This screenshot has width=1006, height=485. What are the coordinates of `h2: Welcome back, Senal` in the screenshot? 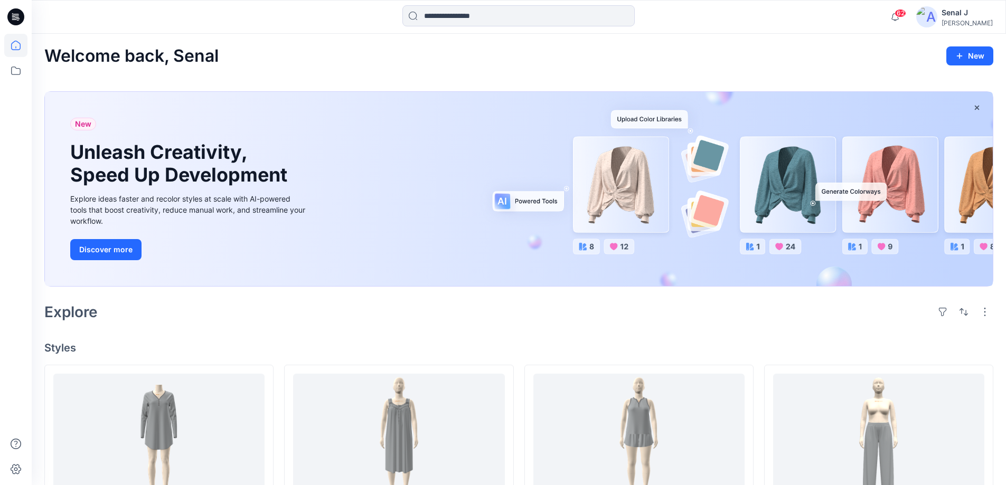 It's located at (131, 56).